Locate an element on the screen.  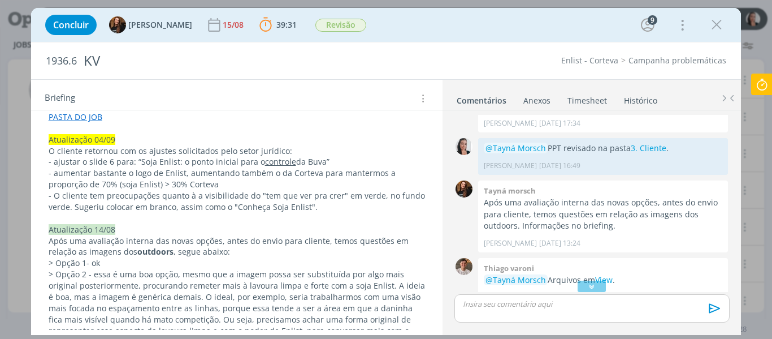
span: Atualização 14/08 is located at coordinates (82, 229).